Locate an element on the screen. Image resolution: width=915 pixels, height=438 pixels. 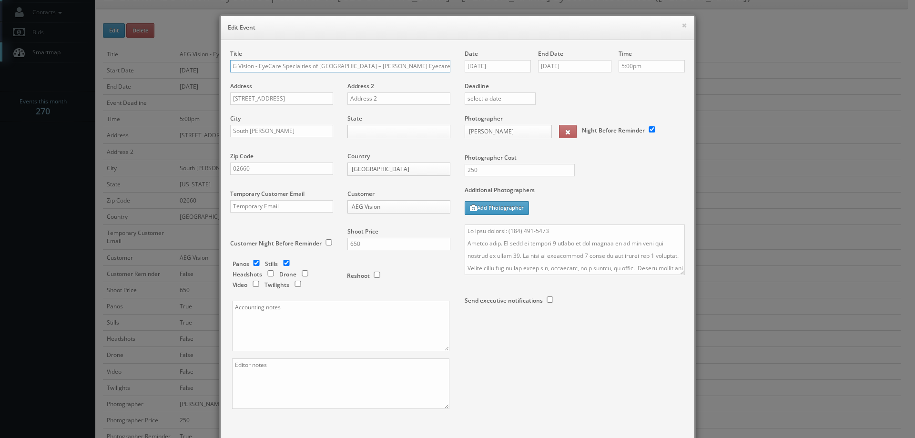
input: Zip Code is located at coordinates (282, 169).